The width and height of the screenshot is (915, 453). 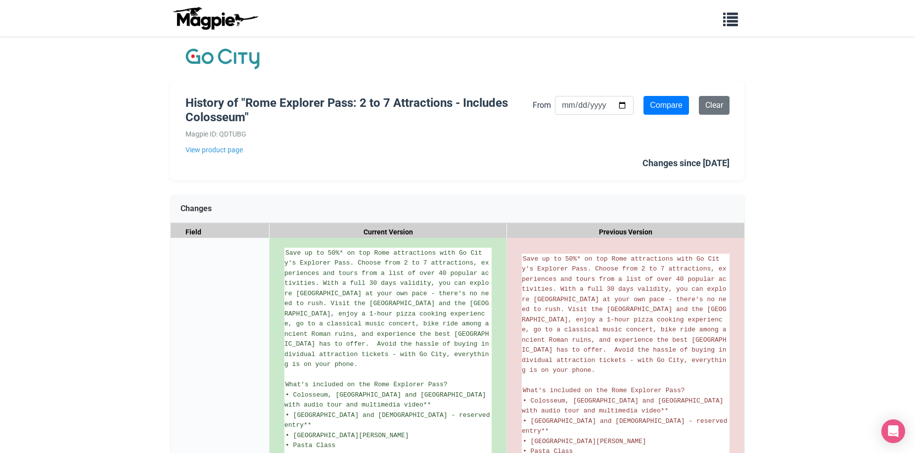 I want to click on a: Clear, so click(x=714, y=105).